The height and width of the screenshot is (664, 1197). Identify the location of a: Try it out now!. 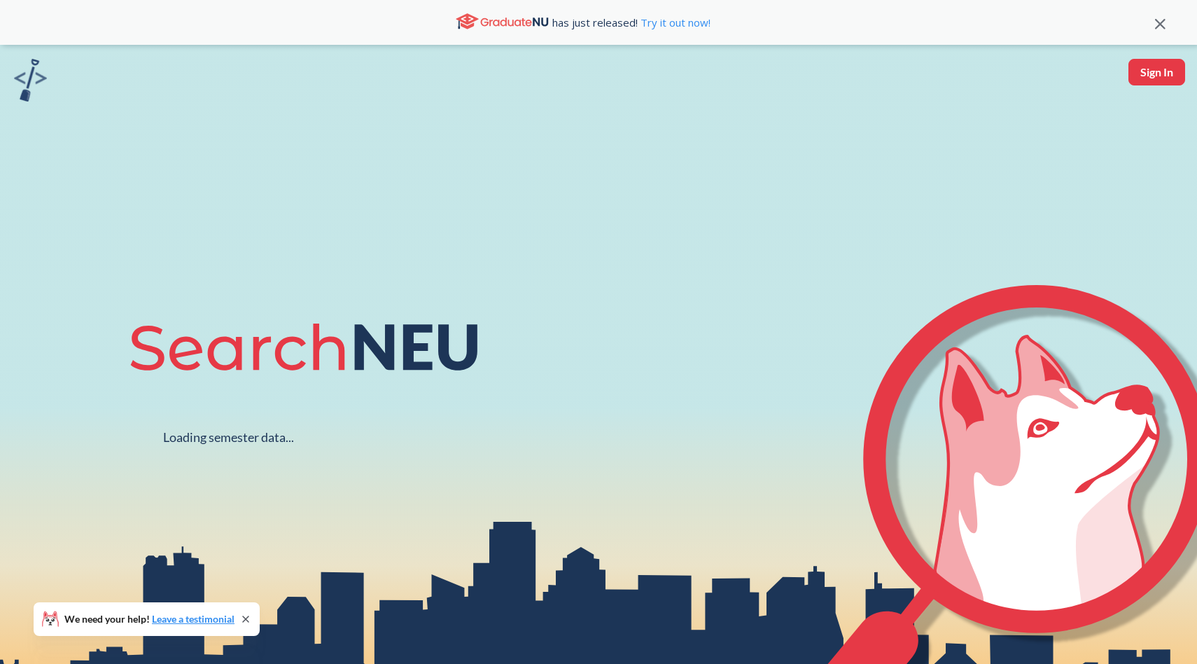
(674, 22).